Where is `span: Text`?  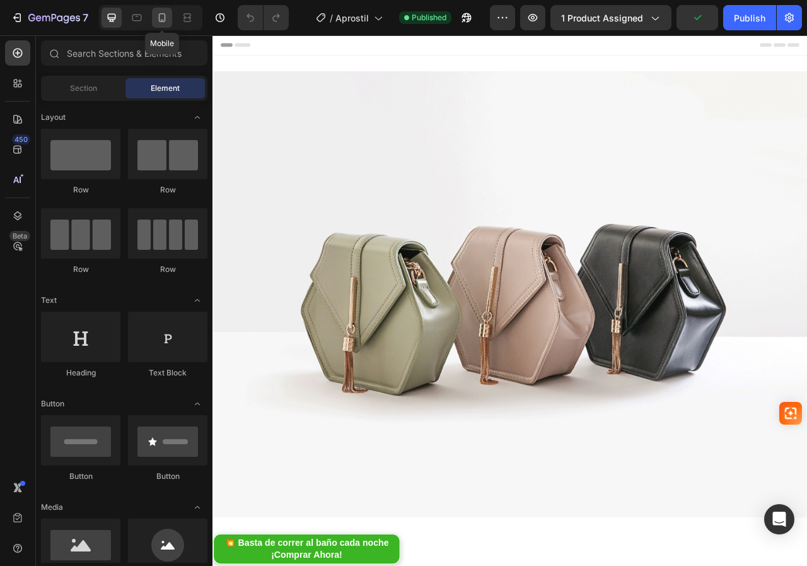
span: Text is located at coordinates (49, 300).